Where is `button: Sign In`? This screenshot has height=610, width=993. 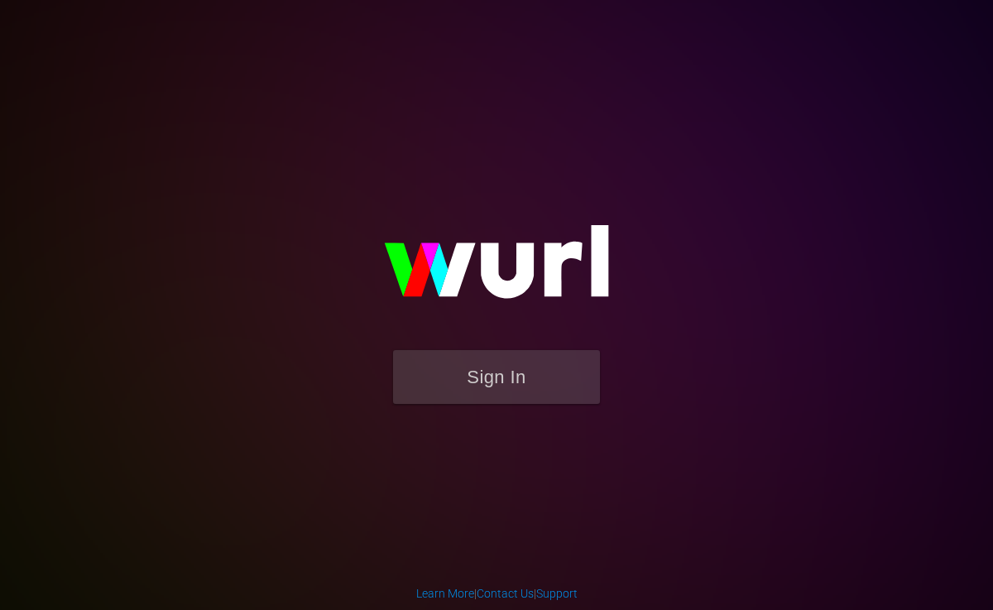
button: Sign In is located at coordinates (496, 376).